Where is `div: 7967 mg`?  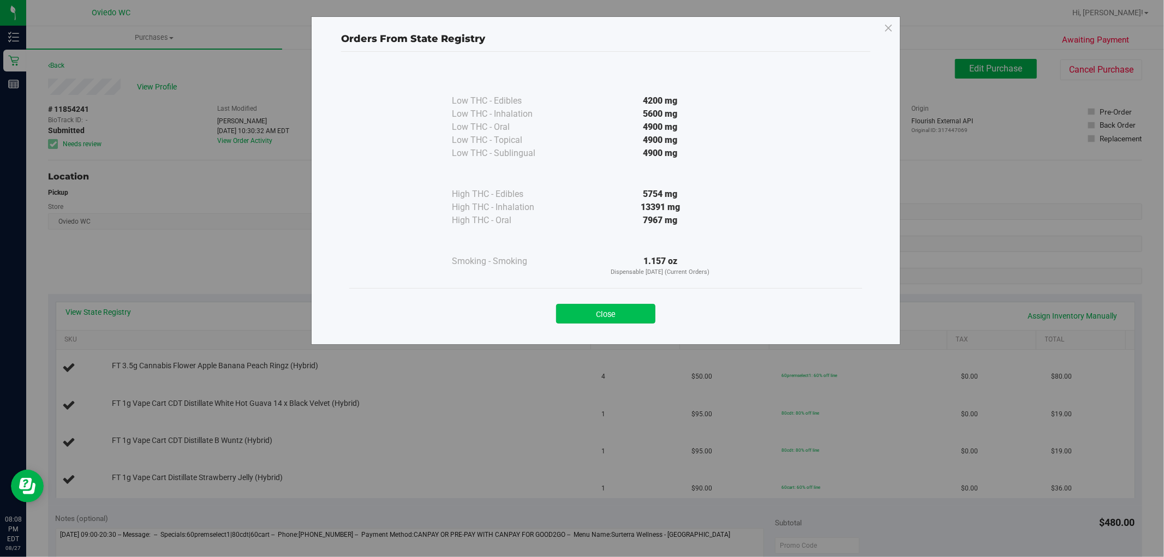
div: 7967 mg is located at coordinates (660, 220).